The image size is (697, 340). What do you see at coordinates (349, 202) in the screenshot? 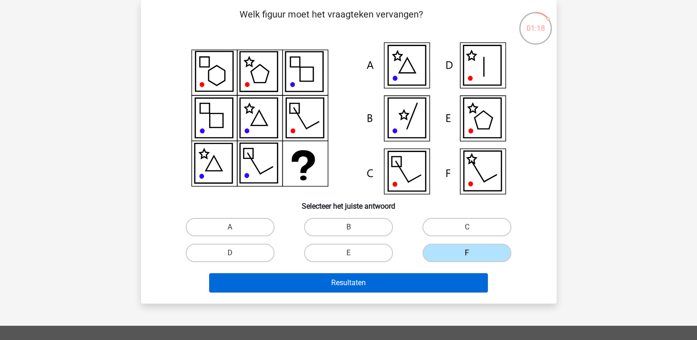
I see `h6: Selecteer het juiste antwoord` at bounding box center [349, 202].